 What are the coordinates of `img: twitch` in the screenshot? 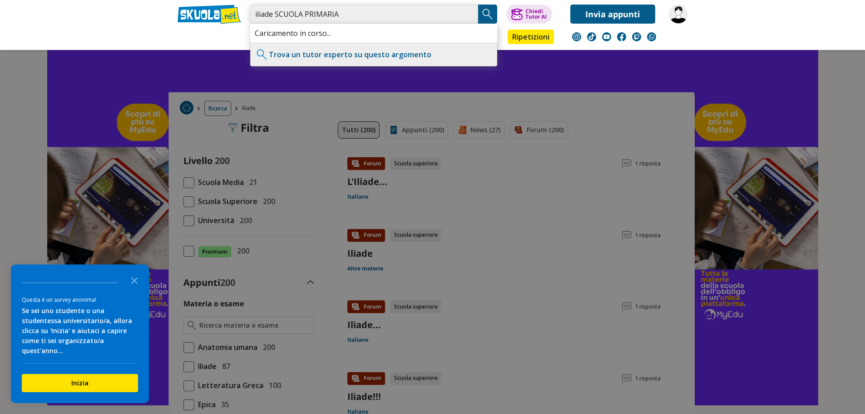 It's located at (637, 37).